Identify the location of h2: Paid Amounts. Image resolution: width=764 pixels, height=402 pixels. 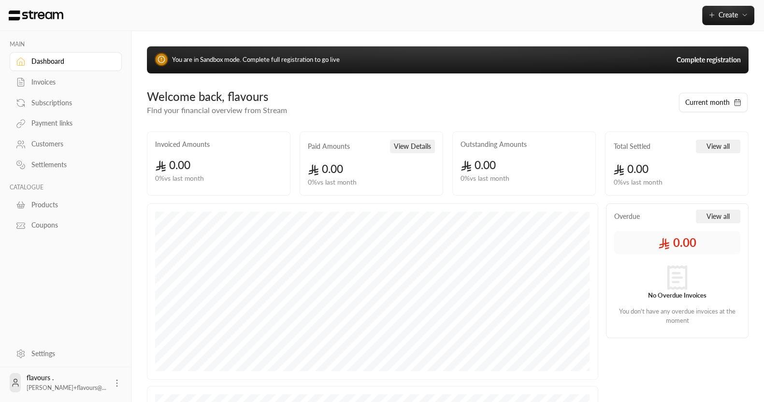
(328, 146).